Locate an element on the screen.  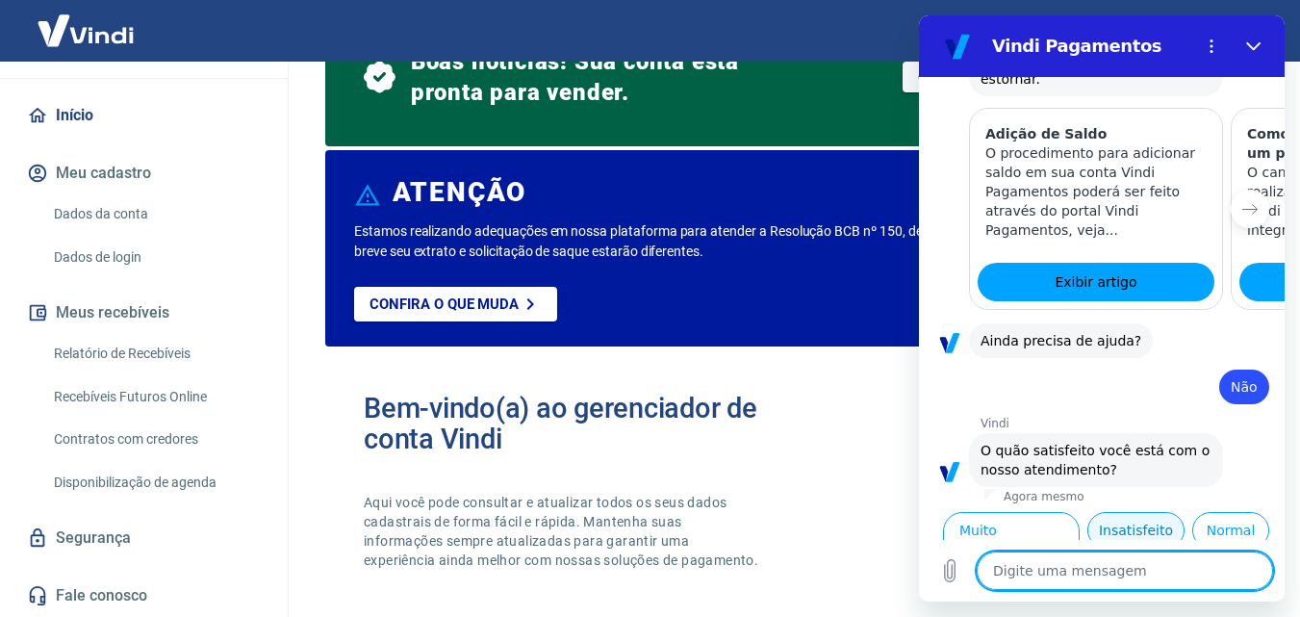
h3: Como cancelar ou Estornar um pedido? is located at coordinates (439, 128).